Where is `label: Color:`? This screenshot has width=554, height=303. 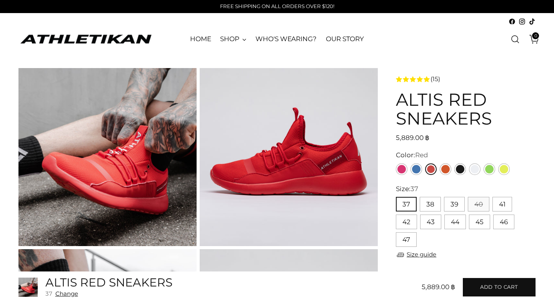
label: Color: is located at coordinates (412, 156).